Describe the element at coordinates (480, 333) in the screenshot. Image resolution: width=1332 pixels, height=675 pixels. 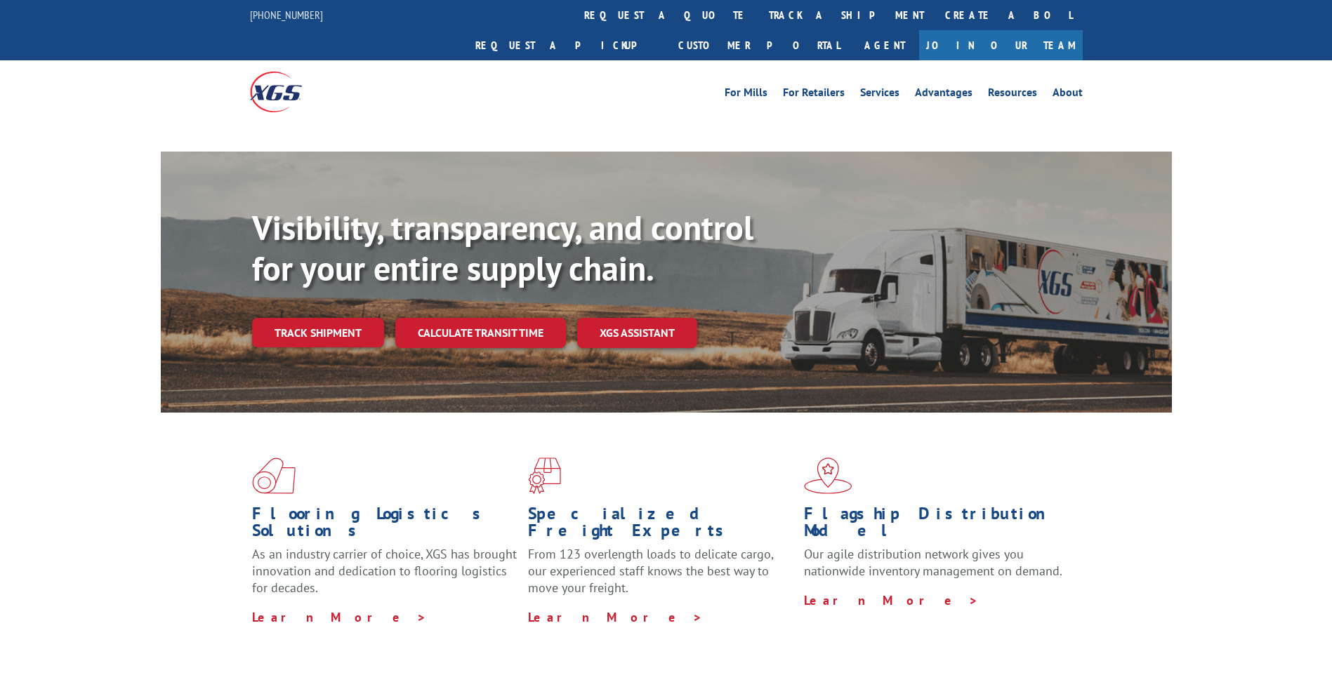
I see `a: Calculate transit time` at that location.